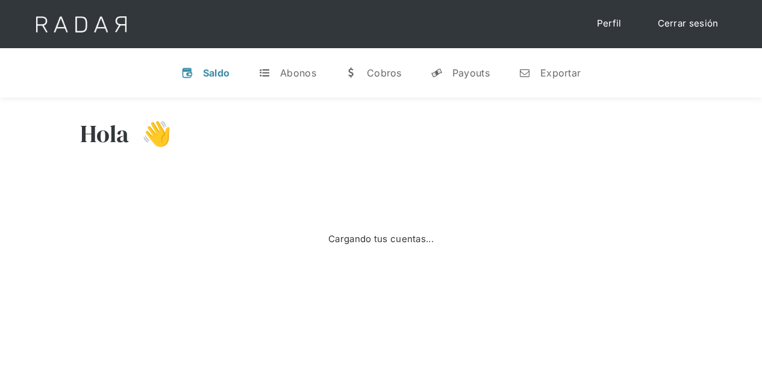 The image size is (762, 380). What do you see at coordinates (105, 134) in the screenshot?
I see `h3: Hola` at bounding box center [105, 134].